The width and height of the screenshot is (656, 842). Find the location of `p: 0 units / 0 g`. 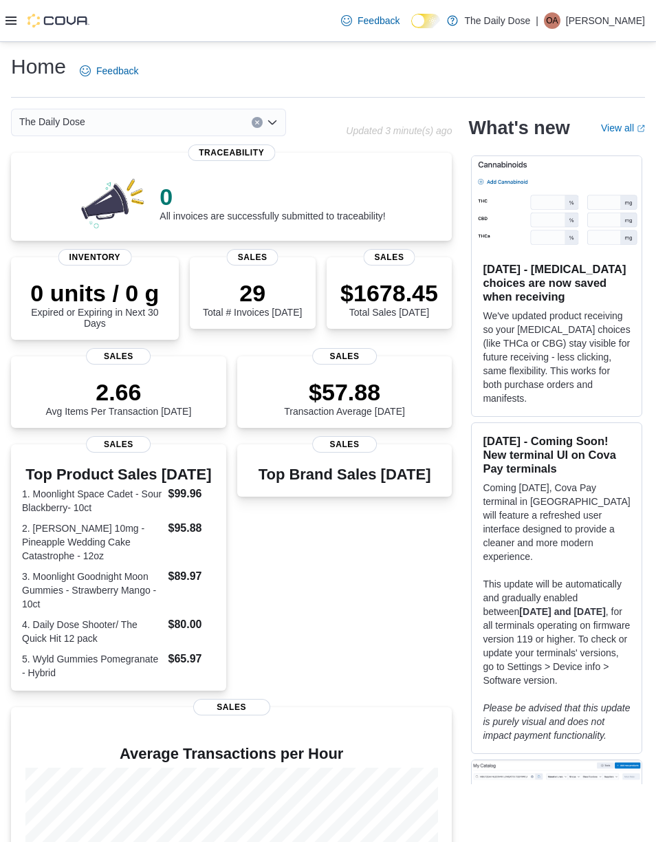

p: 0 units / 0 g is located at coordinates (95, 293).